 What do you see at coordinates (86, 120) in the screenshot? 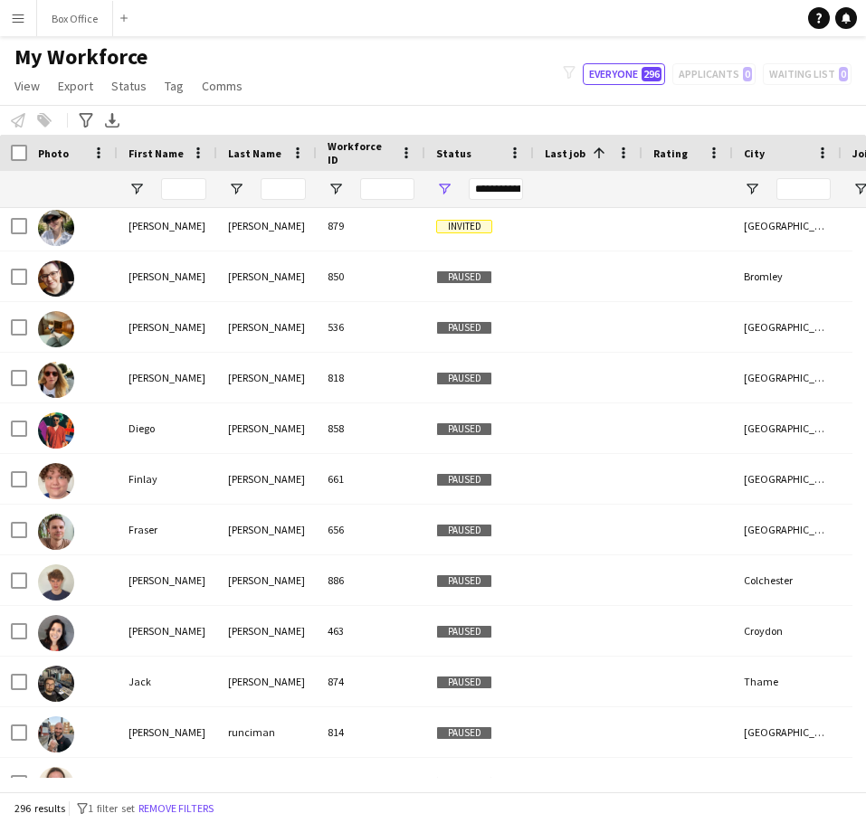
I see `app-action-btn: Advanced filters` at bounding box center [86, 120].